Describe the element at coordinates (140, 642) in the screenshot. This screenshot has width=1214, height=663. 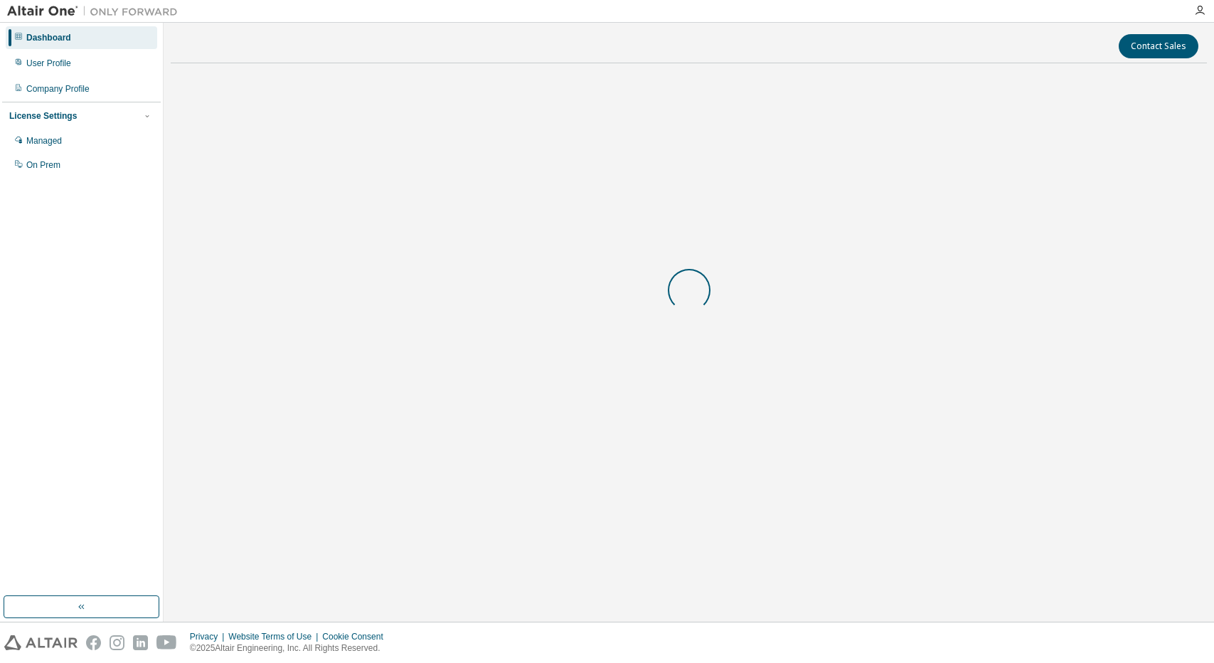
I see `img: linkedin.svg` at that location.